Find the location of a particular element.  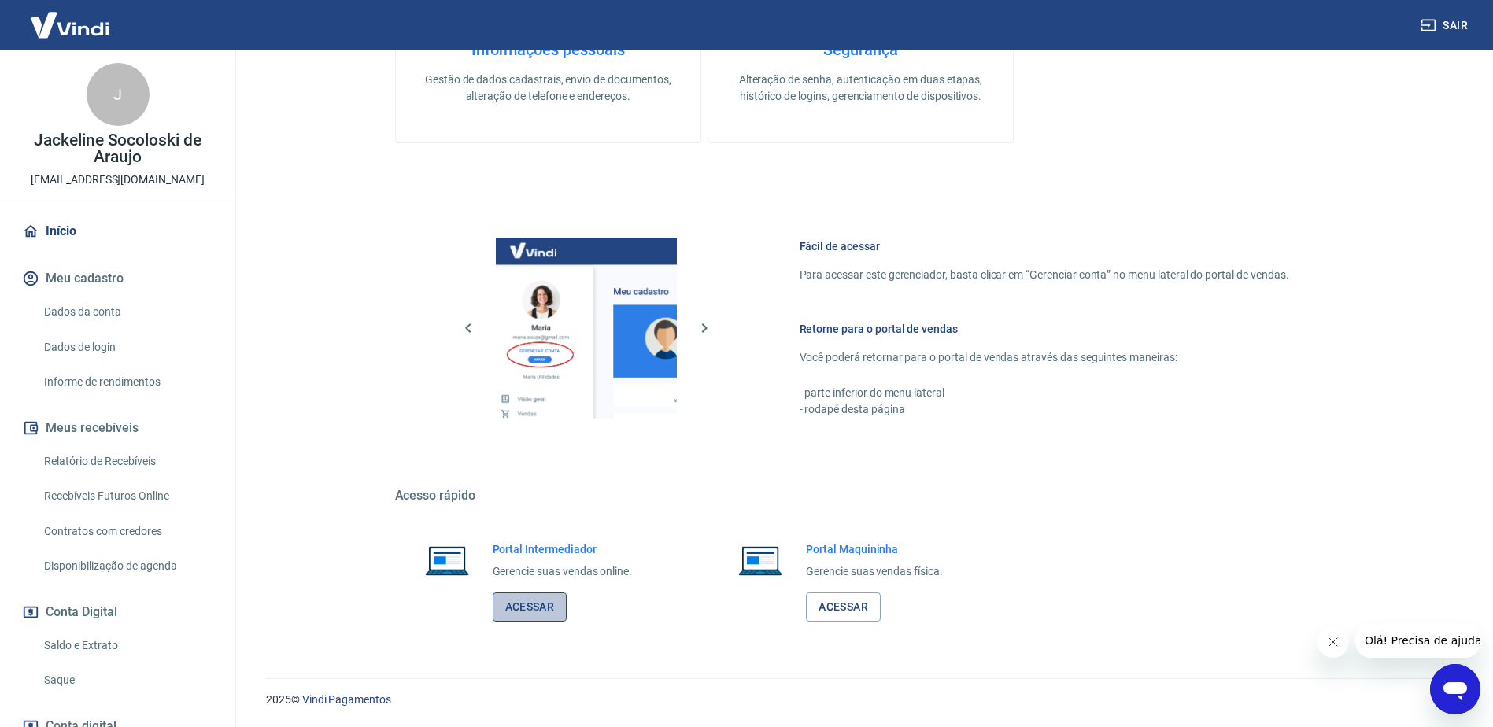

p: Gerencie suas vendas online. is located at coordinates (563, 571).